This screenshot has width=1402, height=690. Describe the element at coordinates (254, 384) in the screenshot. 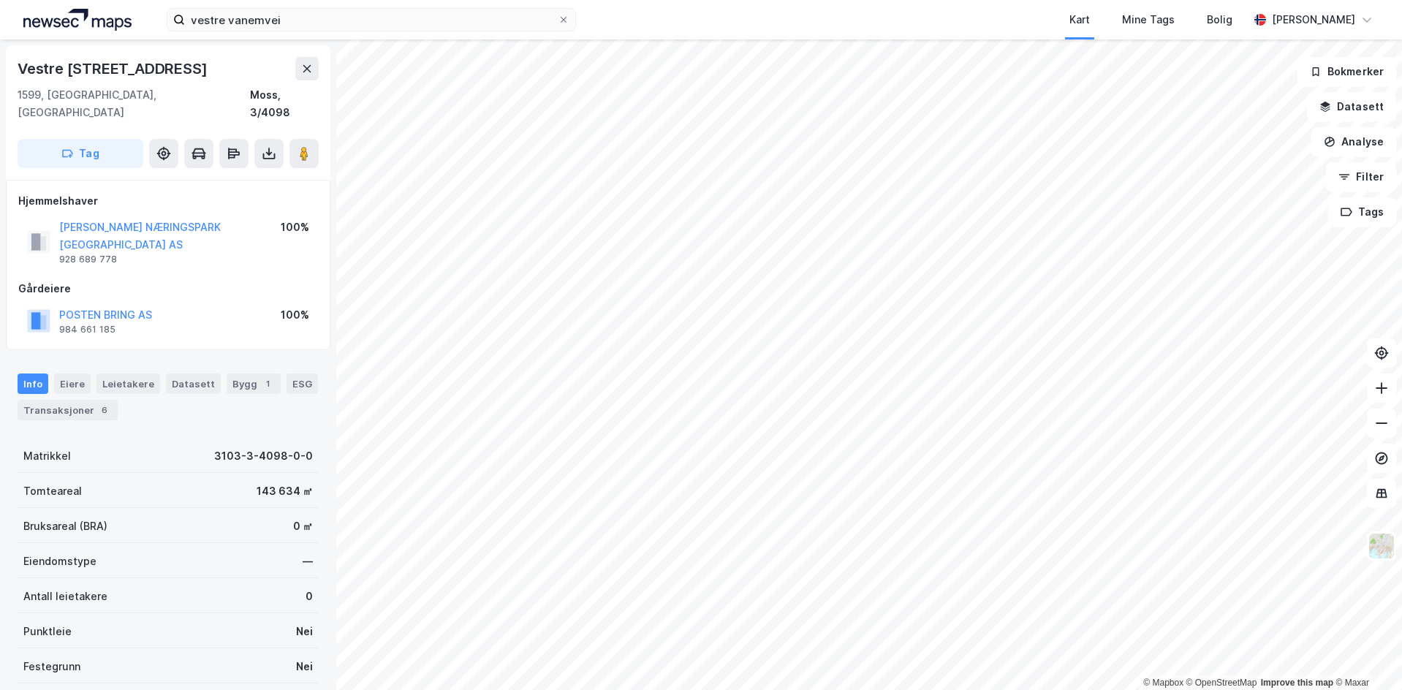

I see `div: Bygg` at that location.